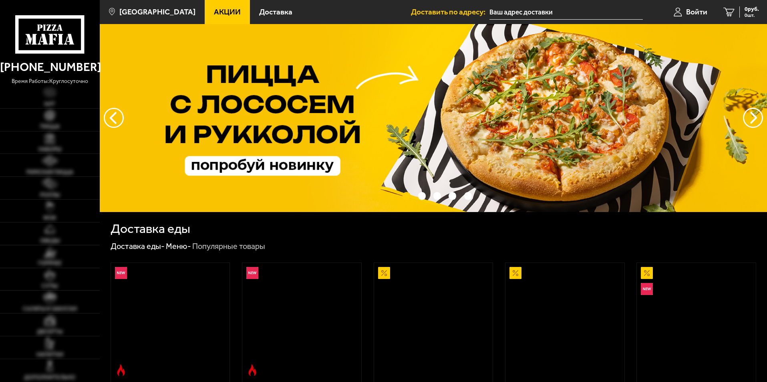 The height and width of the screenshot is (382, 767). I want to click on span: Горячее, so click(50, 263).